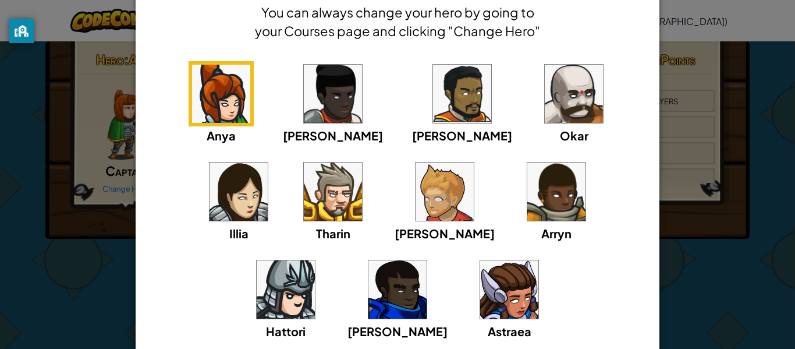 The image size is (795, 349). What do you see at coordinates (286, 331) in the screenshot?
I see `span: Hattori` at bounding box center [286, 331].